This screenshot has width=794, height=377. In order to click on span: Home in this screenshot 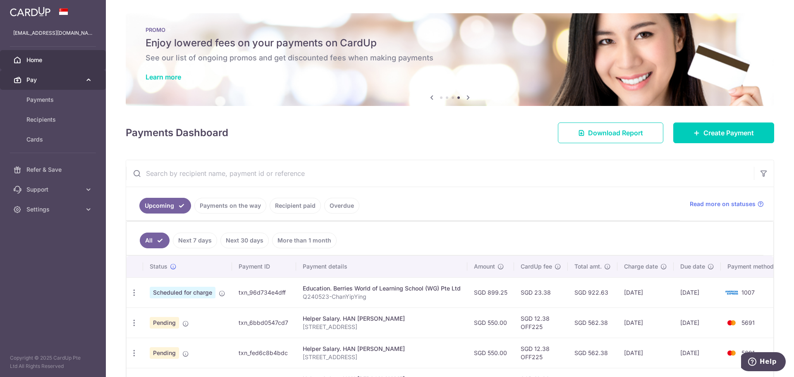, I will do `click(54, 60)`.